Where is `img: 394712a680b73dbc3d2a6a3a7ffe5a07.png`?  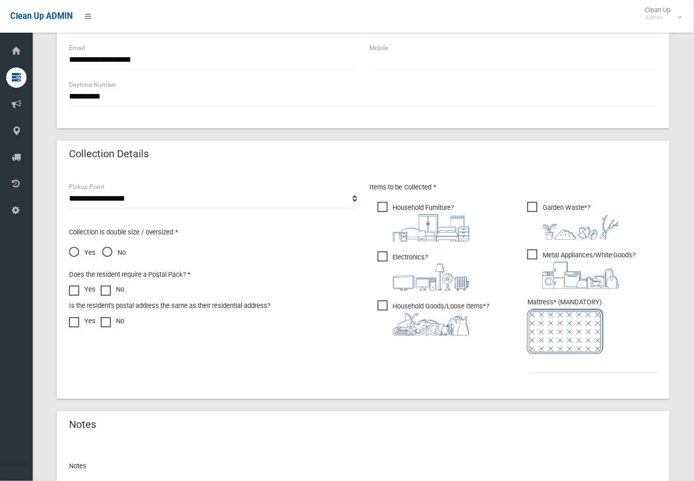
img: 394712a680b73dbc3d2a6a3a7ffe5a07.png is located at coordinates (431, 277).